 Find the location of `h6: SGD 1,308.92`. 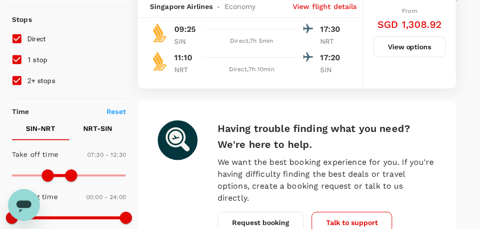

h6: SGD 1,308.92 is located at coordinates (410, 24).